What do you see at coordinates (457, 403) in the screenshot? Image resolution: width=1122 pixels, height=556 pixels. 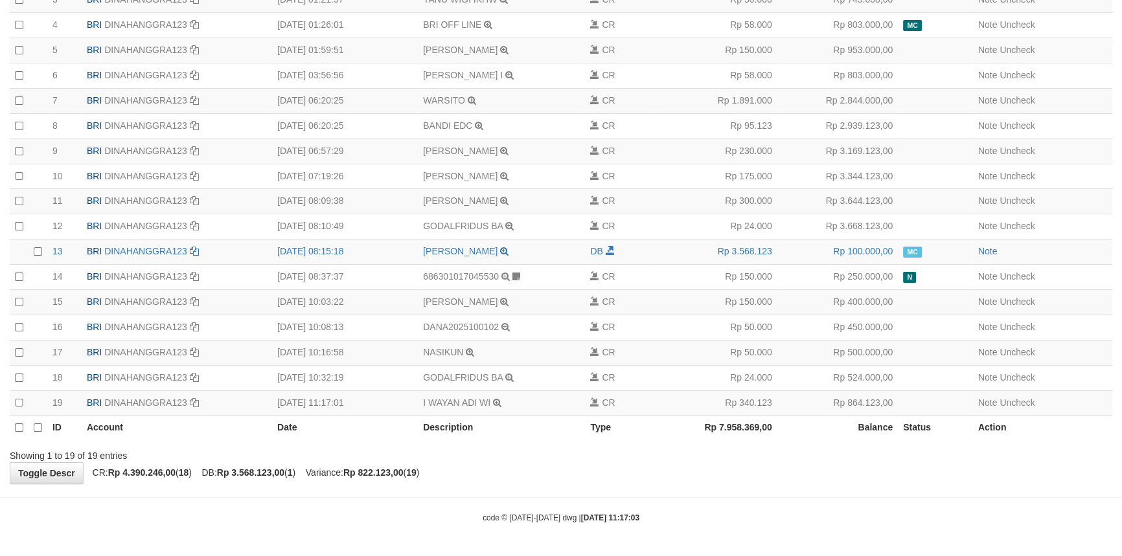 I see `a: I WAYAN ADI WI` at bounding box center [457, 403].